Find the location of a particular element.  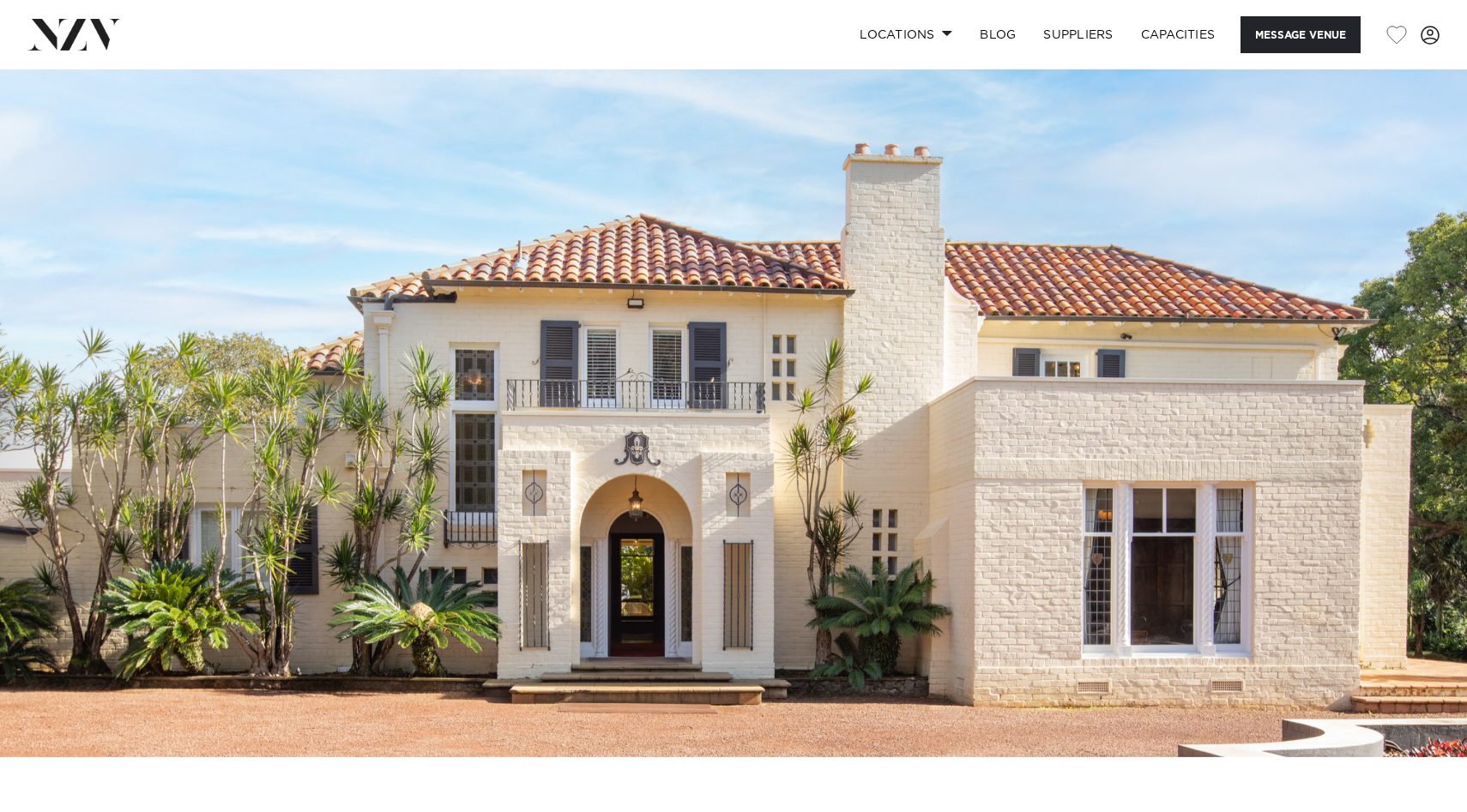

a: Locations is located at coordinates (905, 35).